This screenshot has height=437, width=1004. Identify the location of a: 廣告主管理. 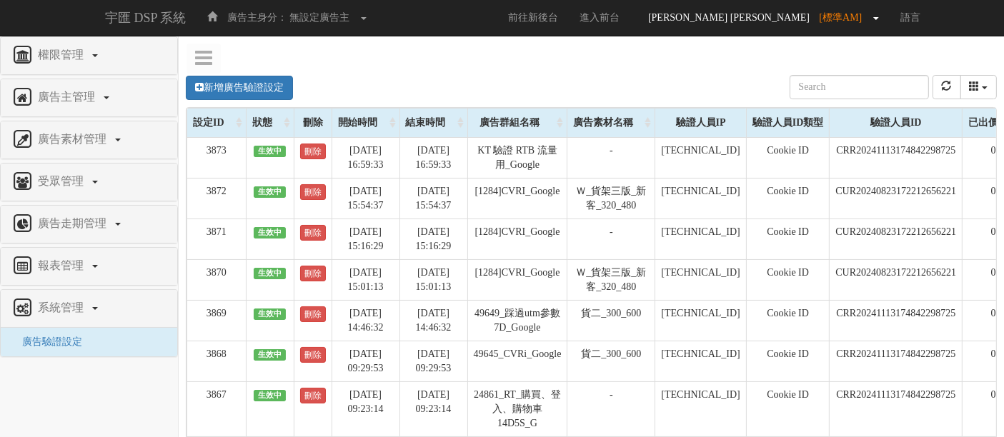
(89, 98).